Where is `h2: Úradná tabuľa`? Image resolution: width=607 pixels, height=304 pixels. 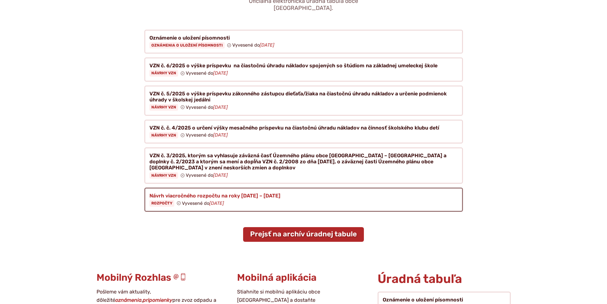 h2: Úradná tabuľa is located at coordinates (444, 279).